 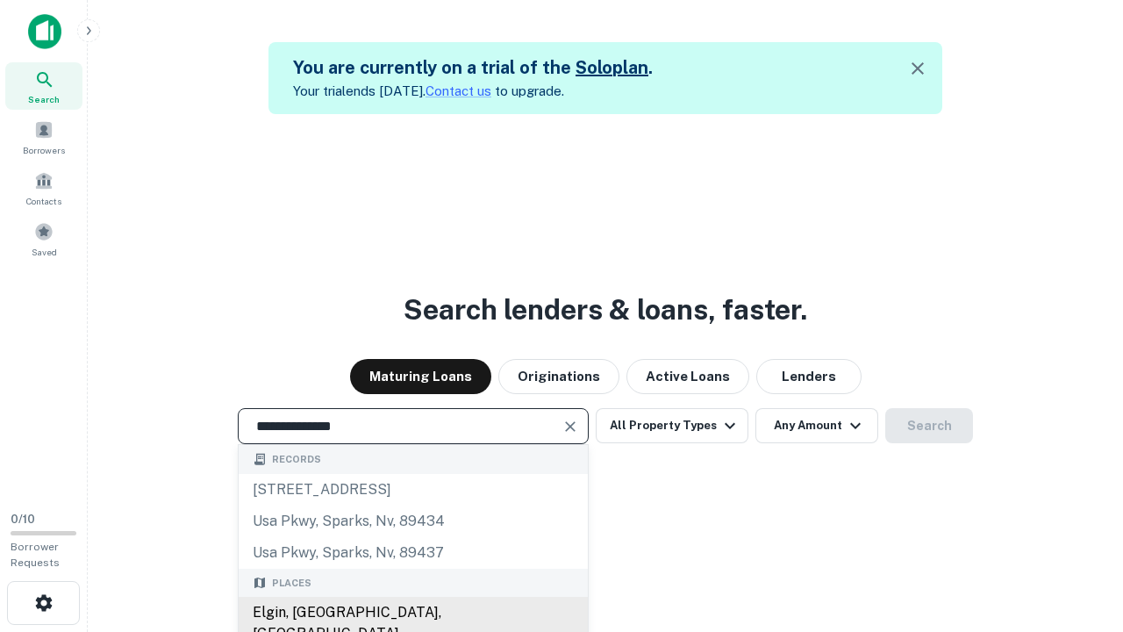 I want to click on div: Search, so click(x=44, y=86).